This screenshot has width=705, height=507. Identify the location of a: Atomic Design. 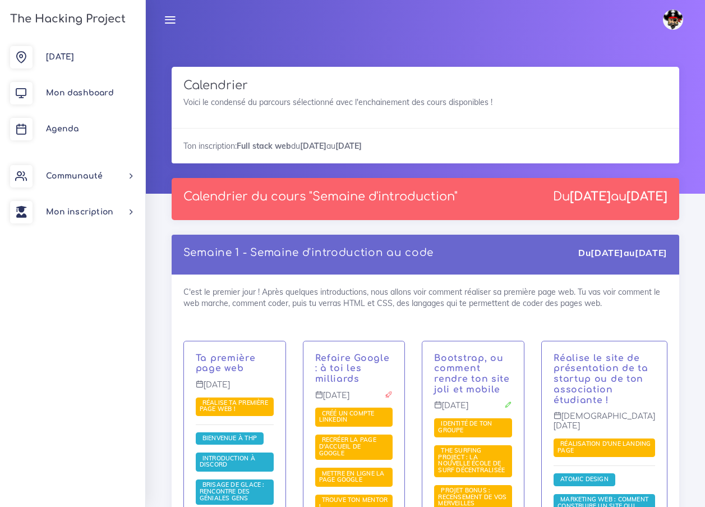
(585, 479).